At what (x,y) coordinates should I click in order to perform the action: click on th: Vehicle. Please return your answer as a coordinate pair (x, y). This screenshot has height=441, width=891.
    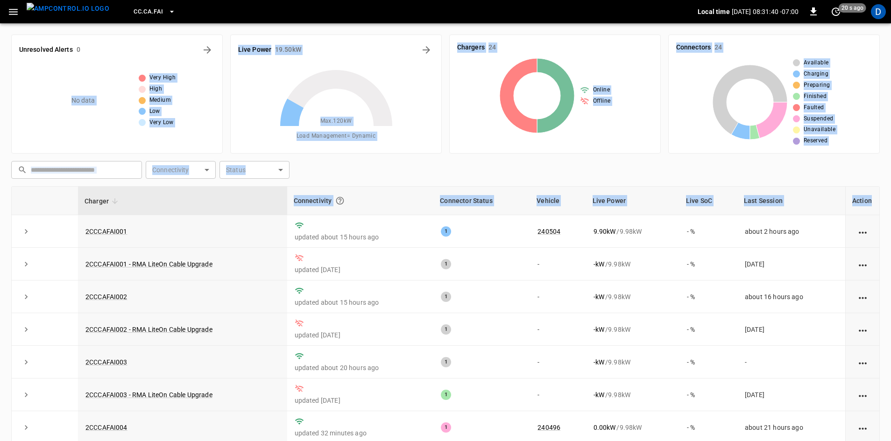
    Looking at the image, I should click on (557, 201).